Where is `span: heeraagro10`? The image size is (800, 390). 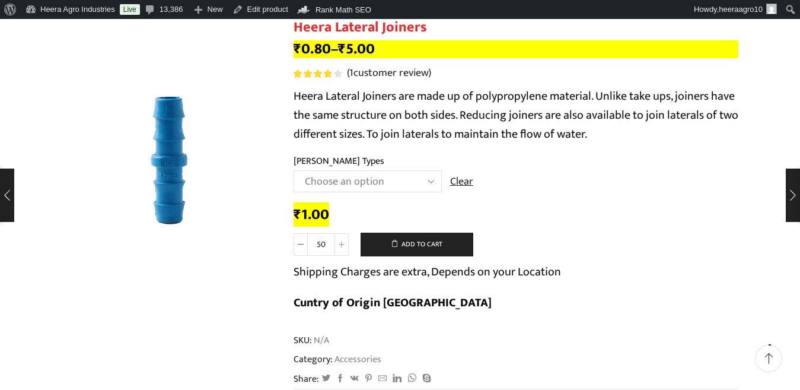
span: heeraagro10 is located at coordinates (741, 9).